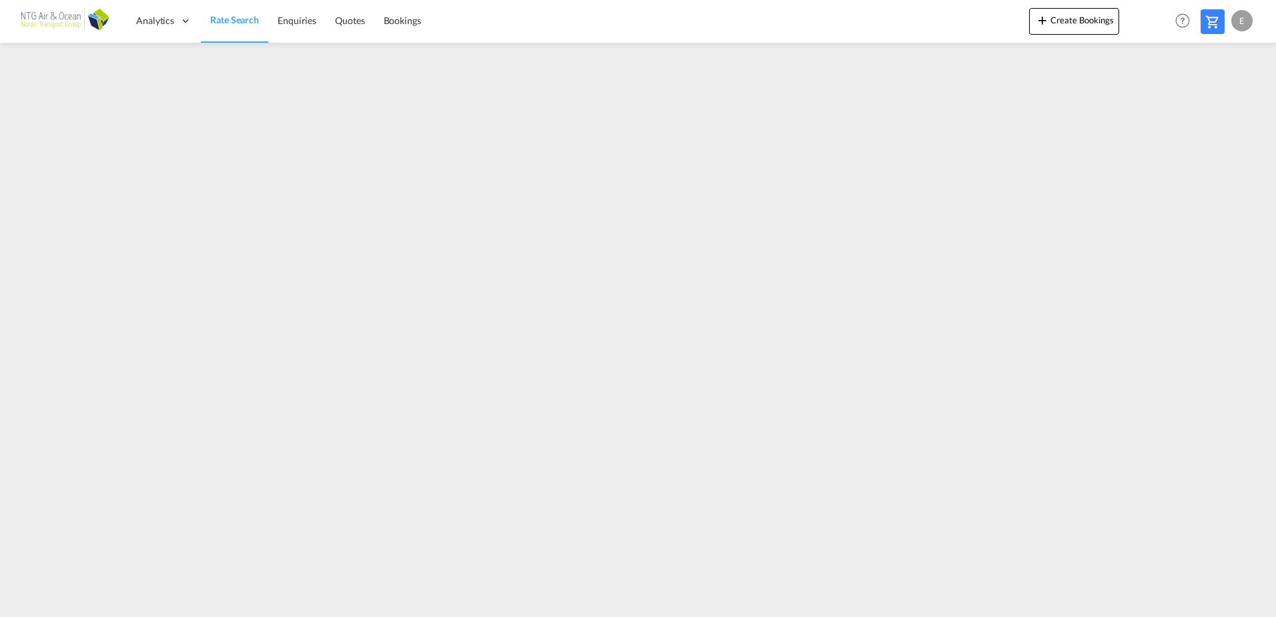  I want to click on md-icon: icon-plus 400-fg, so click(1043, 20).